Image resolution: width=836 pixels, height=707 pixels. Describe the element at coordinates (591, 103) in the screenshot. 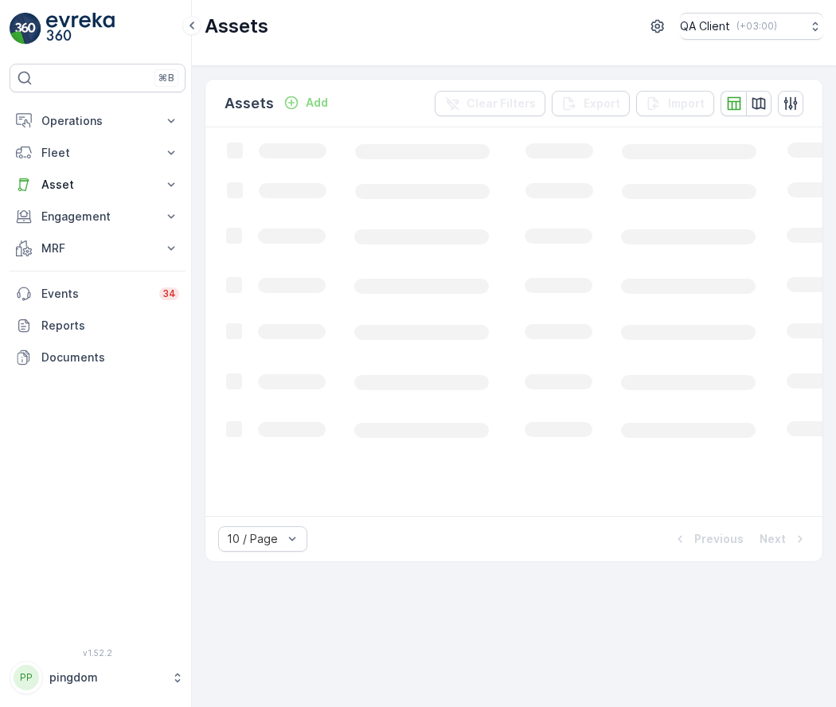

I see `button: Export` at that location.